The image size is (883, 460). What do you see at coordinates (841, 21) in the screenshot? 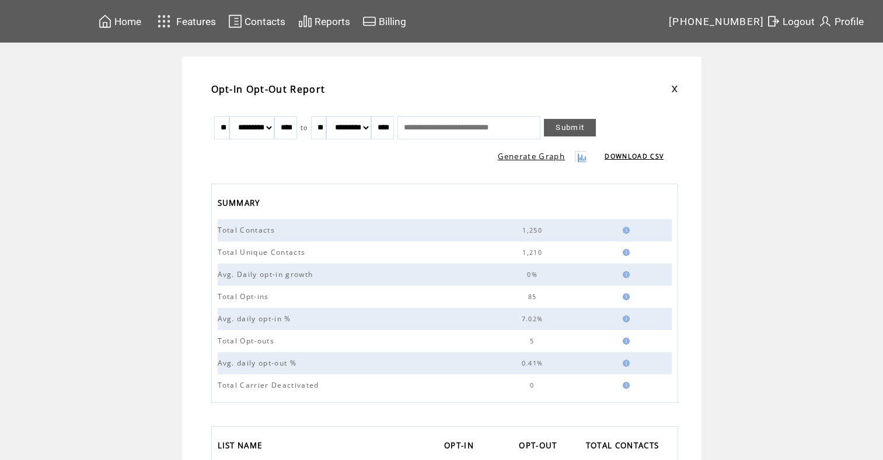
I see `a: Profile` at bounding box center [841, 21].